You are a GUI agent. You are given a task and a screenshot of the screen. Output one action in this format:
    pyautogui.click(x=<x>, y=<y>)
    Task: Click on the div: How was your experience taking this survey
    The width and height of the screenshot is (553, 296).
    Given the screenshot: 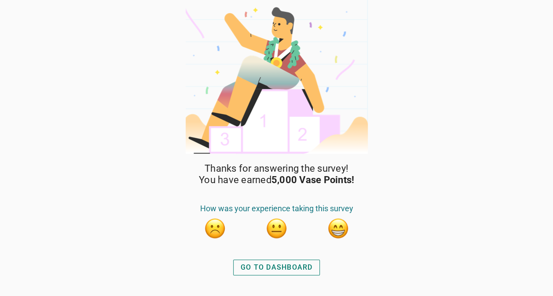 What is the action you would take?
    pyautogui.click(x=277, y=211)
    